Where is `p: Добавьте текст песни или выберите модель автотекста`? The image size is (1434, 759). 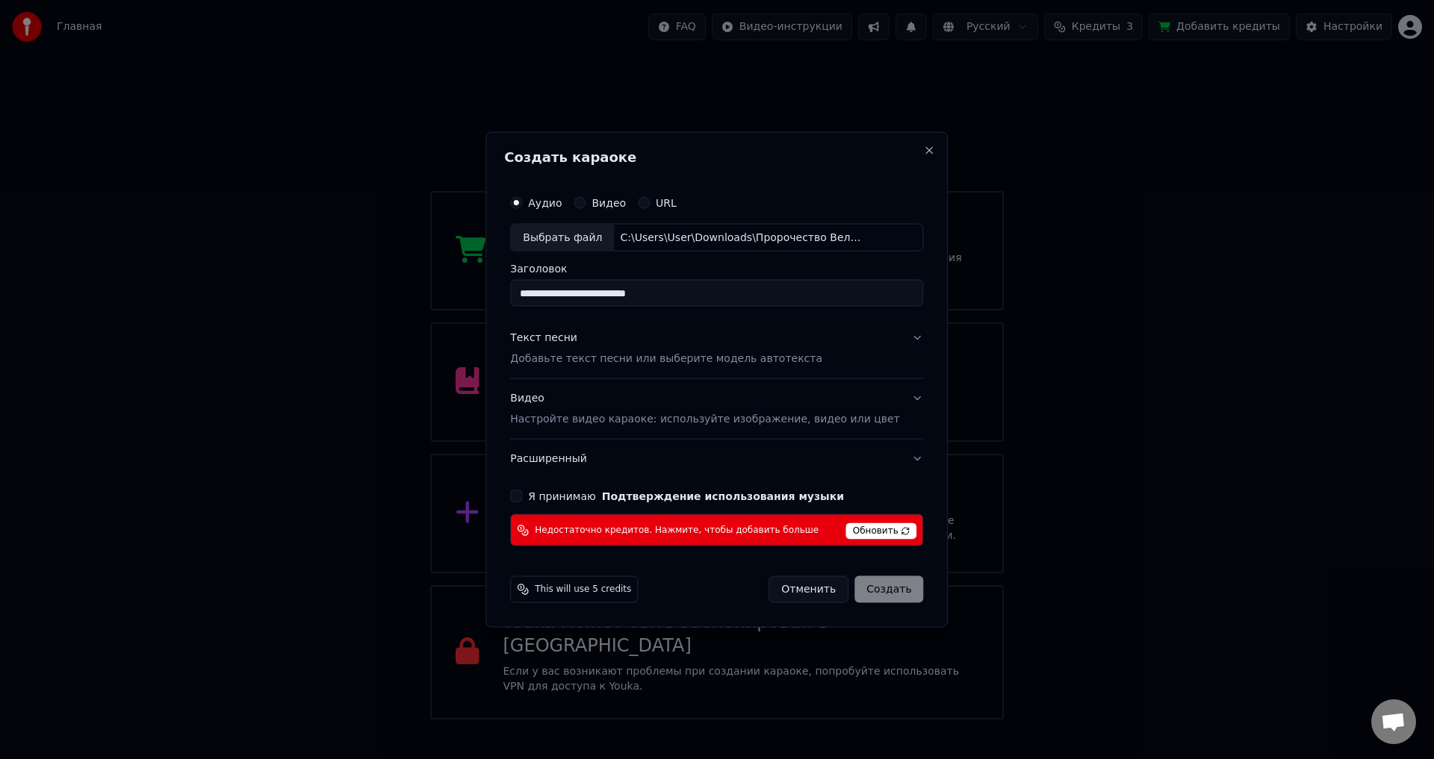
p: Добавьте текст песни или выберите модель автотекста is located at coordinates (666, 359).